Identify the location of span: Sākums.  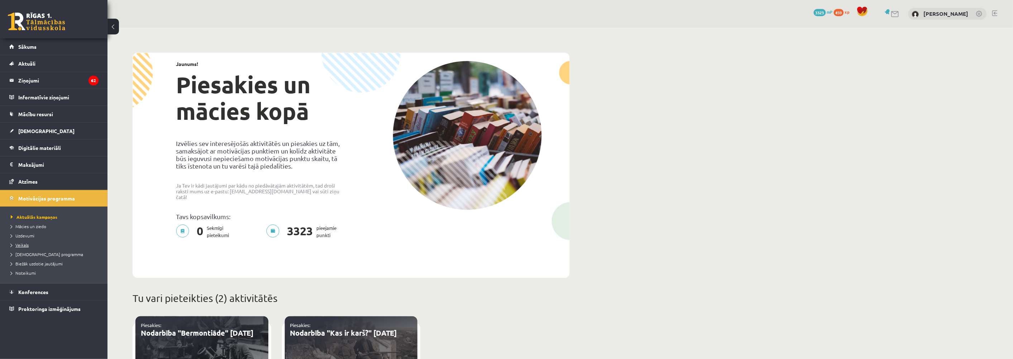
(27, 47).